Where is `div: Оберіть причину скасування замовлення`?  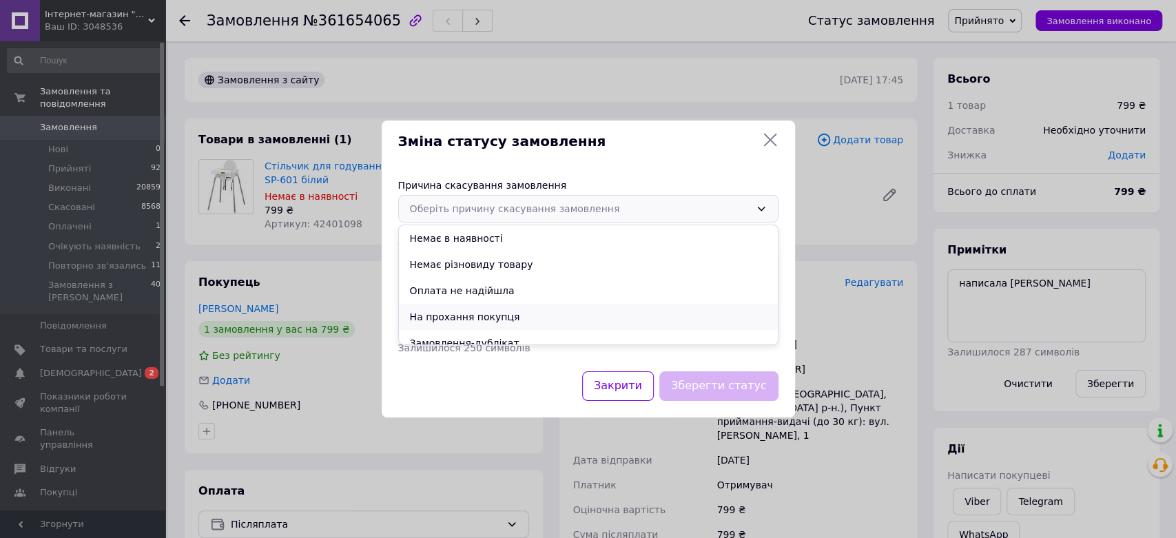 div: Оберіть причину скасування замовлення is located at coordinates (580, 209).